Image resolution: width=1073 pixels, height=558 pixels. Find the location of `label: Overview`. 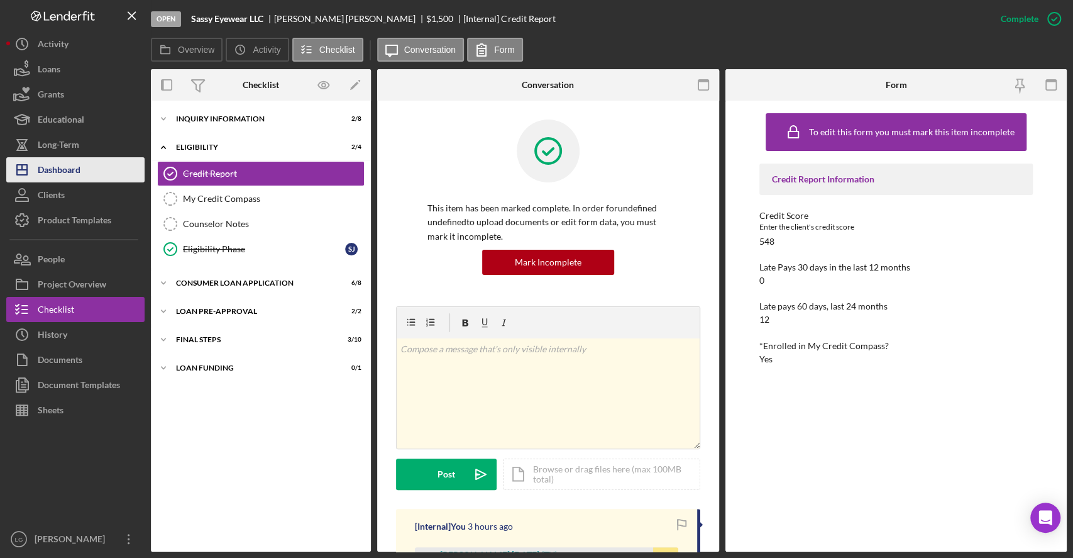

label: Overview is located at coordinates (196, 50).